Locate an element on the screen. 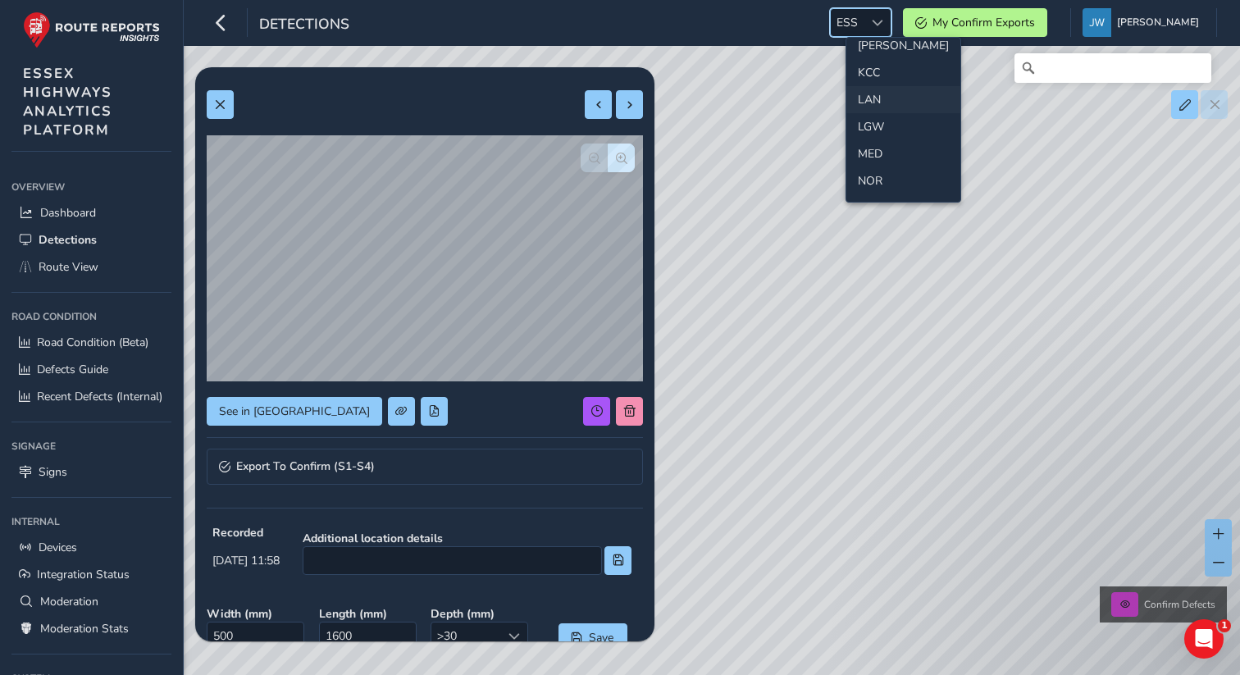 This screenshot has width=1240, height=675. span: Signs is located at coordinates (52, 472).